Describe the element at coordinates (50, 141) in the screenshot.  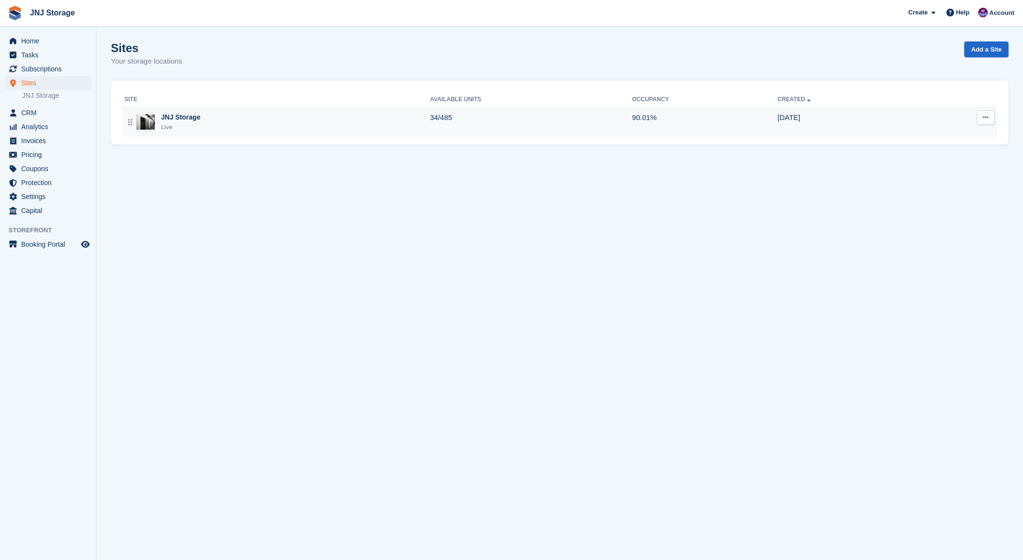
I see `span: Invoices` at that location.